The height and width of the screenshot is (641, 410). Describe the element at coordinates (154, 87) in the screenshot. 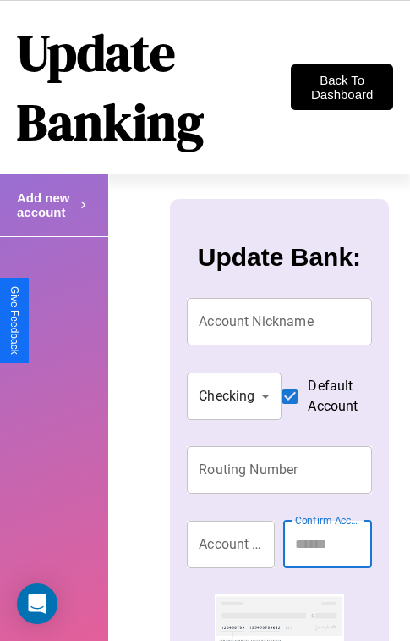

I see `h1: Update Banking` at that location.